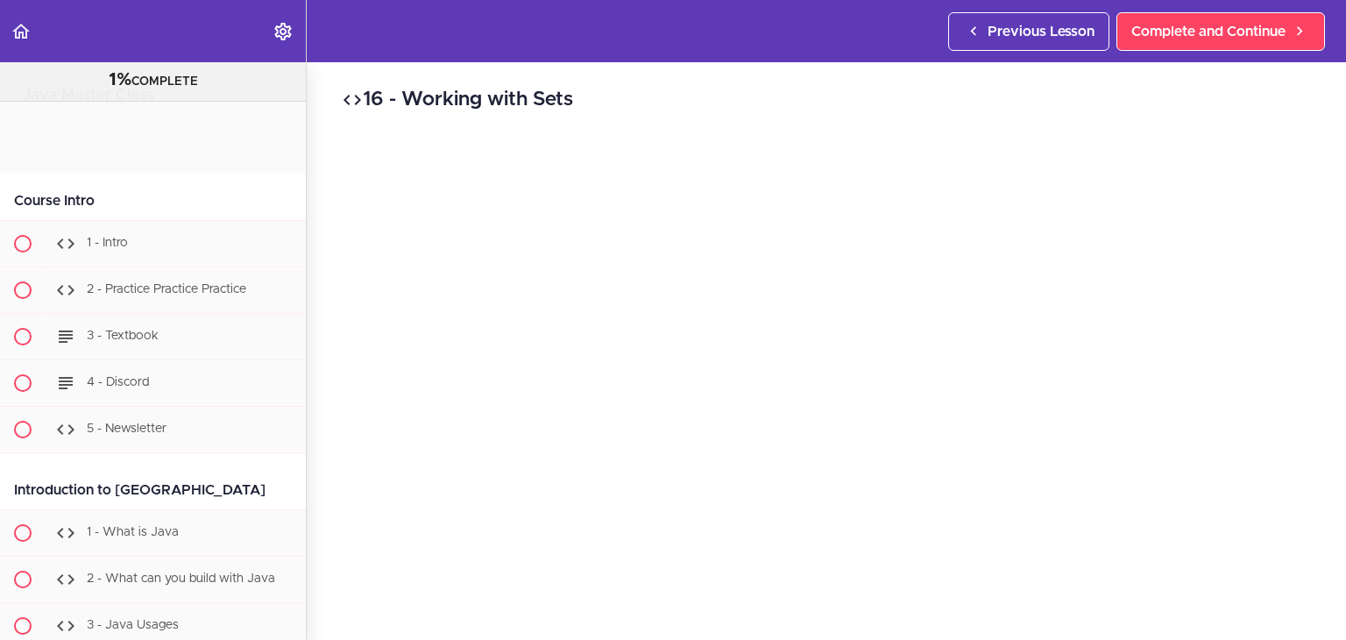 Image resolution: width=1346 pixels, height=640 pixels. Describe the element at coordinates (123, 336) in the screenshot. I see `span: 3 - Textbook` at that location.